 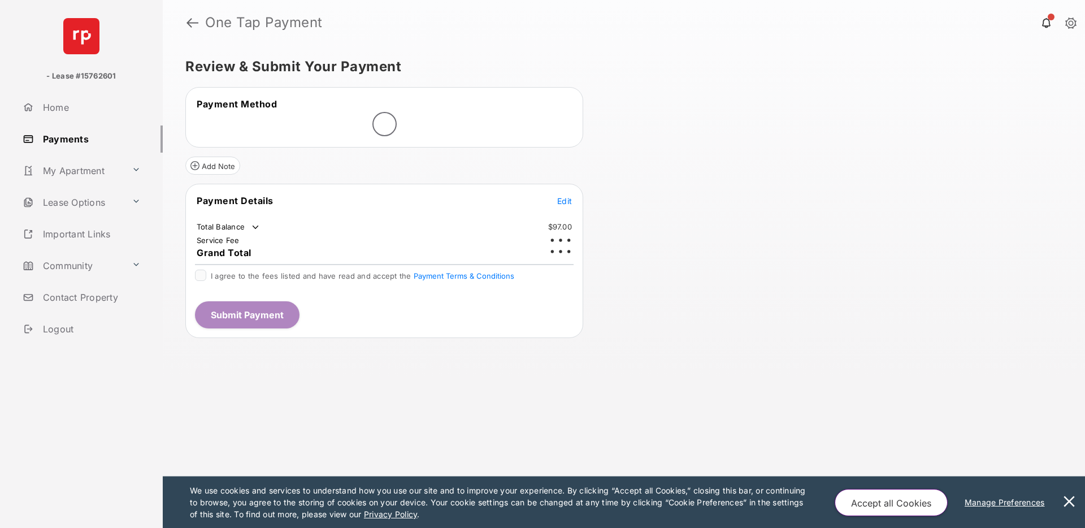 I want to click on span: Grand Total, so click(x=224, y=253).